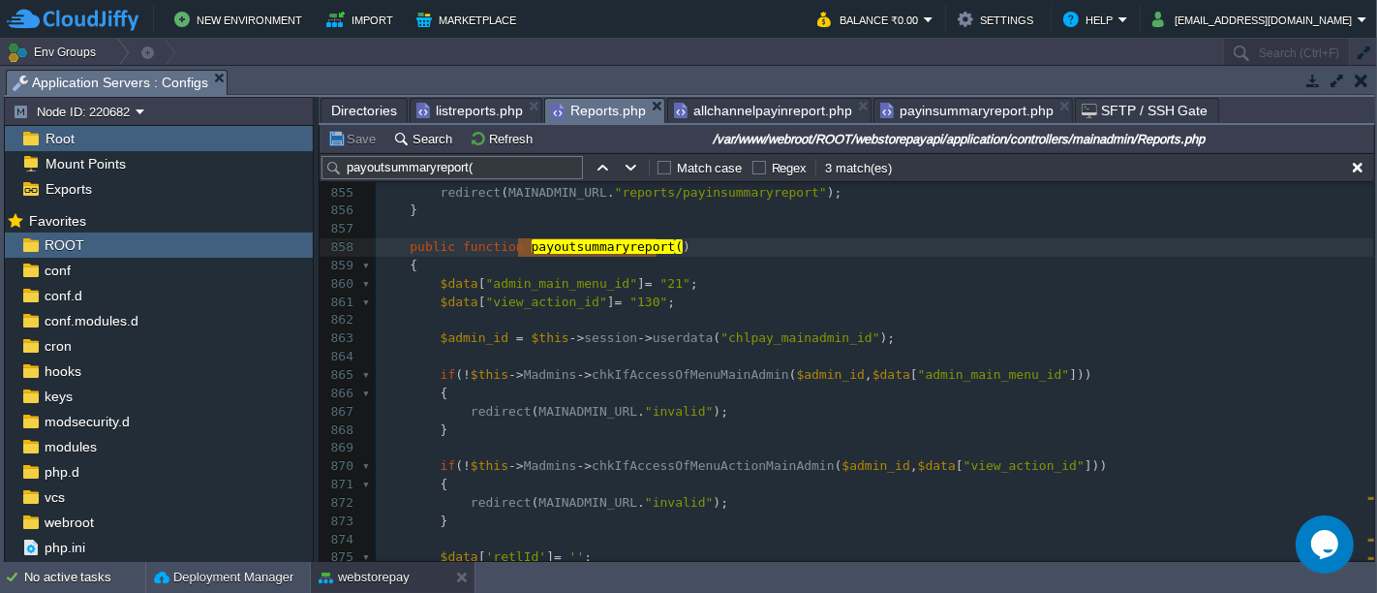  I want to click on div: 860, so click(339, 284).